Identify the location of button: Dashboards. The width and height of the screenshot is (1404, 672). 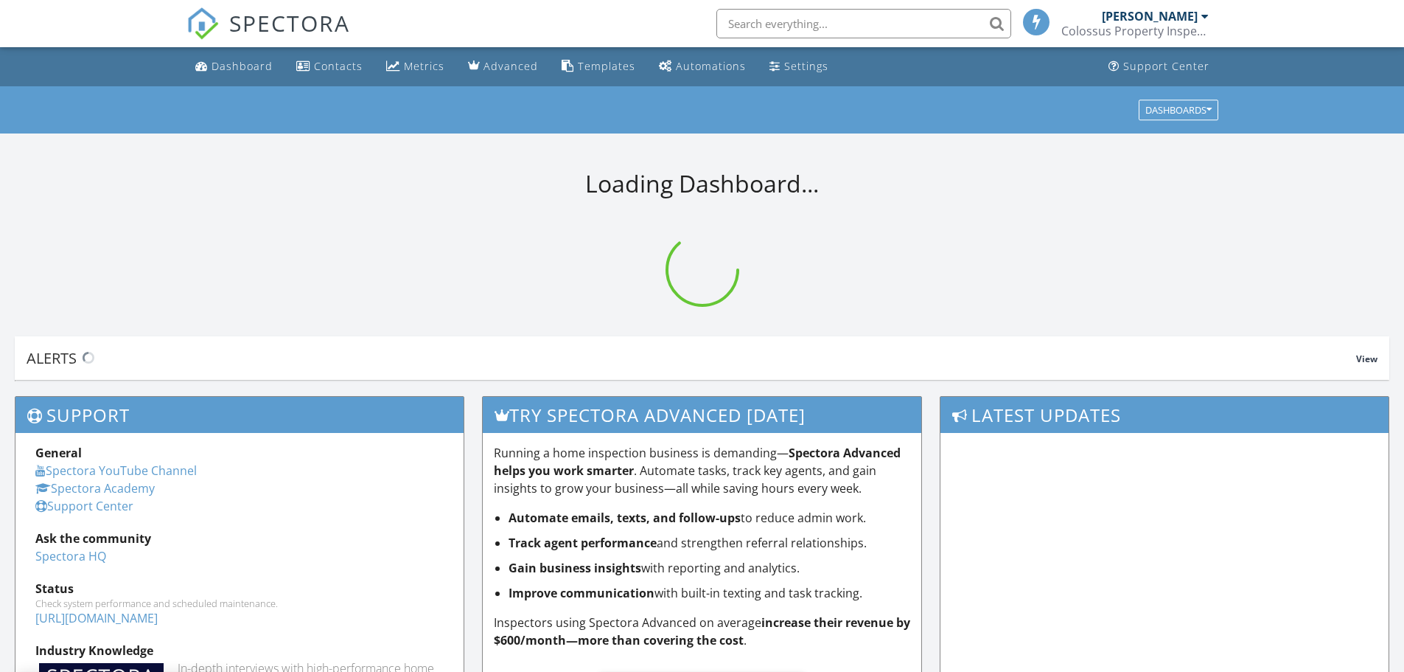
(1179, 110).